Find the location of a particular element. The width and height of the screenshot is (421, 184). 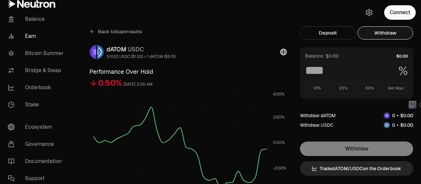

tspan: 4.00% is located at coordinates (278, 94).